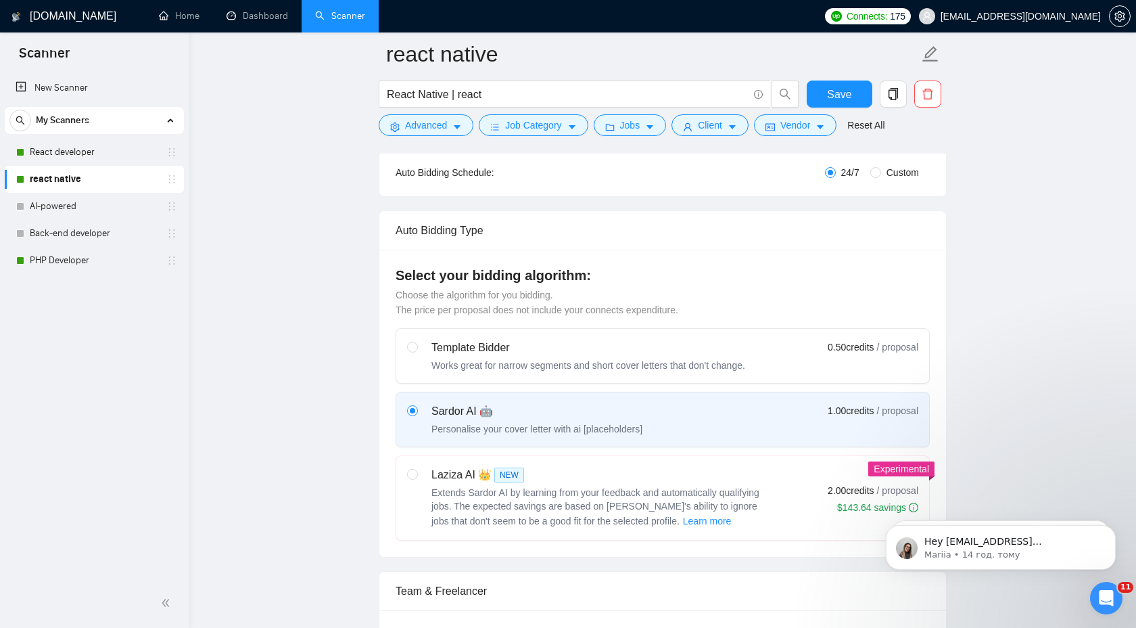 This screenshot has width=1136, height=628. Describe the element at coordinates (708, 521) in the screenshot. I see `button: Laziza AI NEWExtends Sardor AI by learning from your feedback and automatically qualifying jobs. ...` at that location.